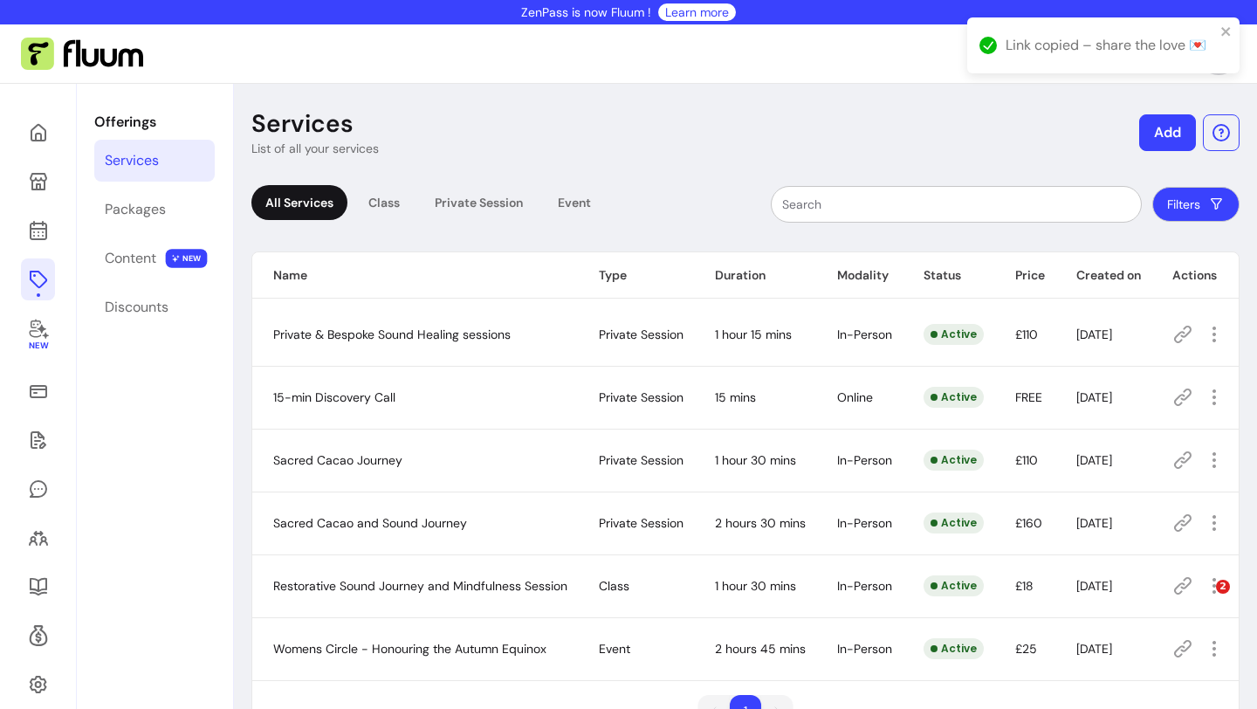  Describe the element at coordinates (187, 258) in the screenshot. I see `span: NEW` at that location.